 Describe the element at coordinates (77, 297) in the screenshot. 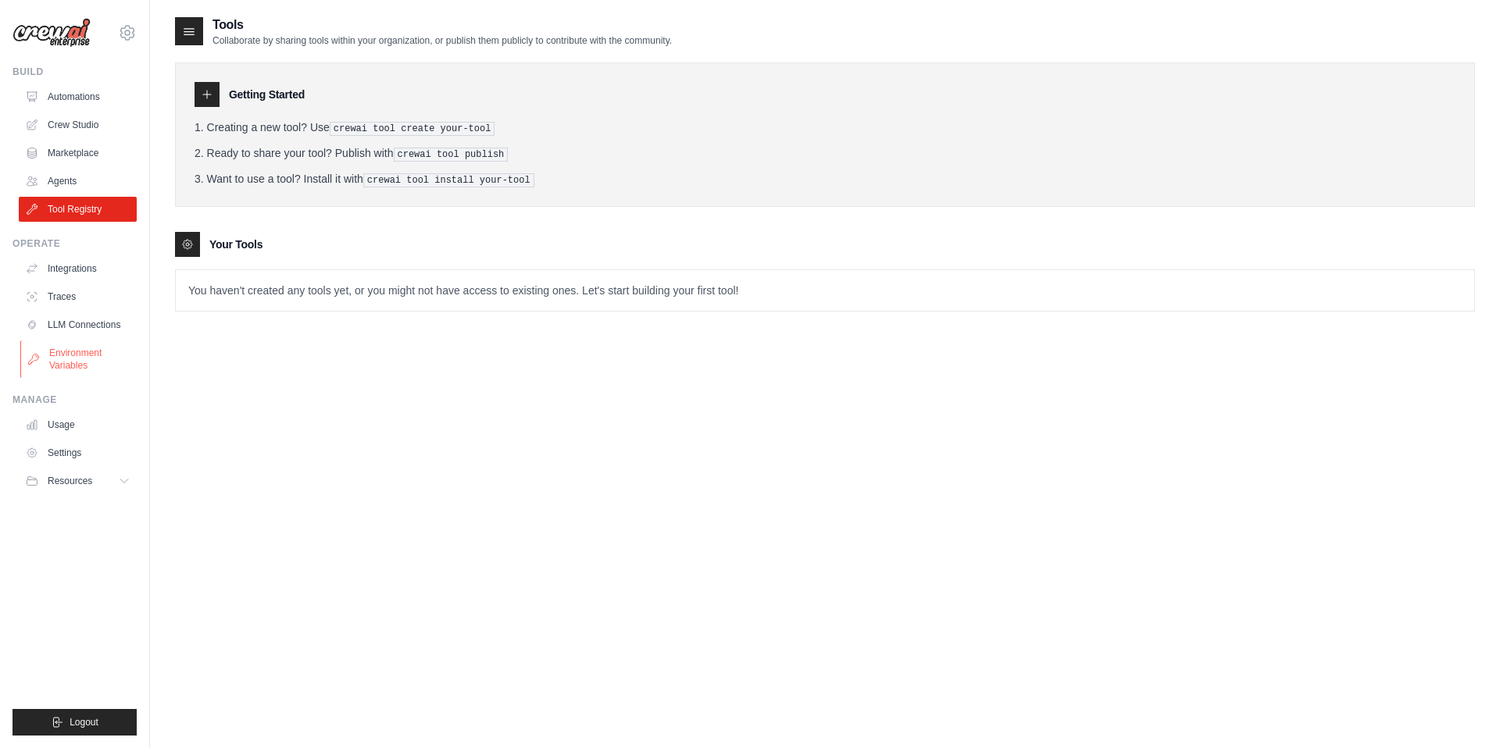

I see `a: Traces` at that location.